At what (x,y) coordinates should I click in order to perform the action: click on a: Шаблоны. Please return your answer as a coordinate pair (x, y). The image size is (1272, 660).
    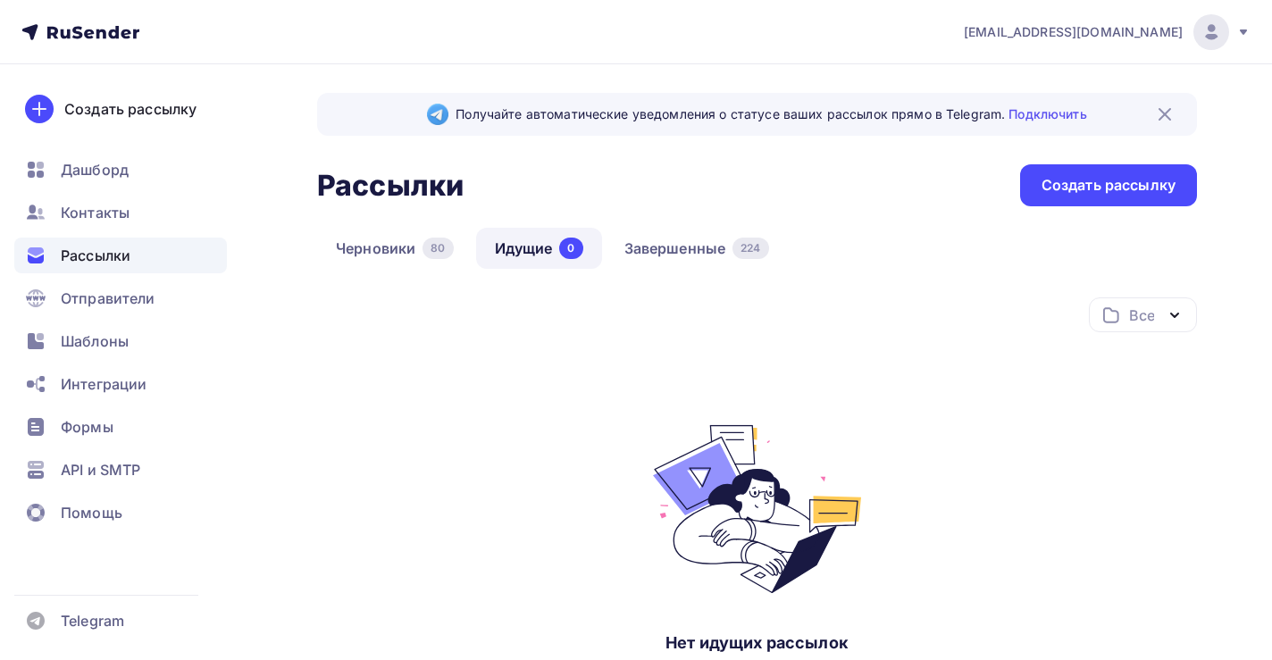
    Looking at the image, I should click on (121, 341).